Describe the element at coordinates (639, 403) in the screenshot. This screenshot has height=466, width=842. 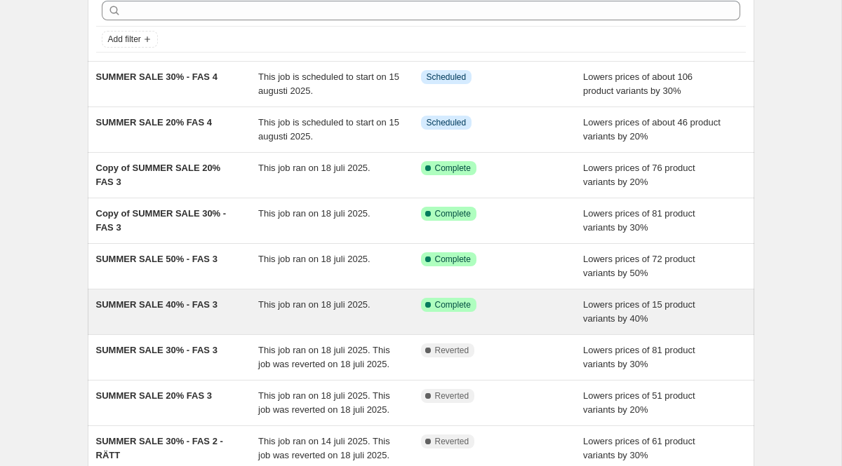
I see `span: Lowers prices of 51 product variants by 20%` at that location.